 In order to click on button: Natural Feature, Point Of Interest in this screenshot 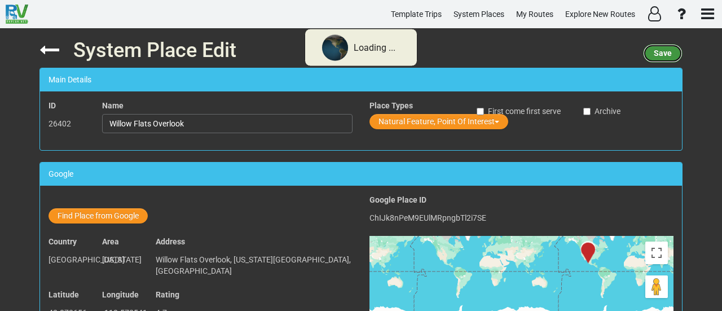, I will do `click(439, 121)`.